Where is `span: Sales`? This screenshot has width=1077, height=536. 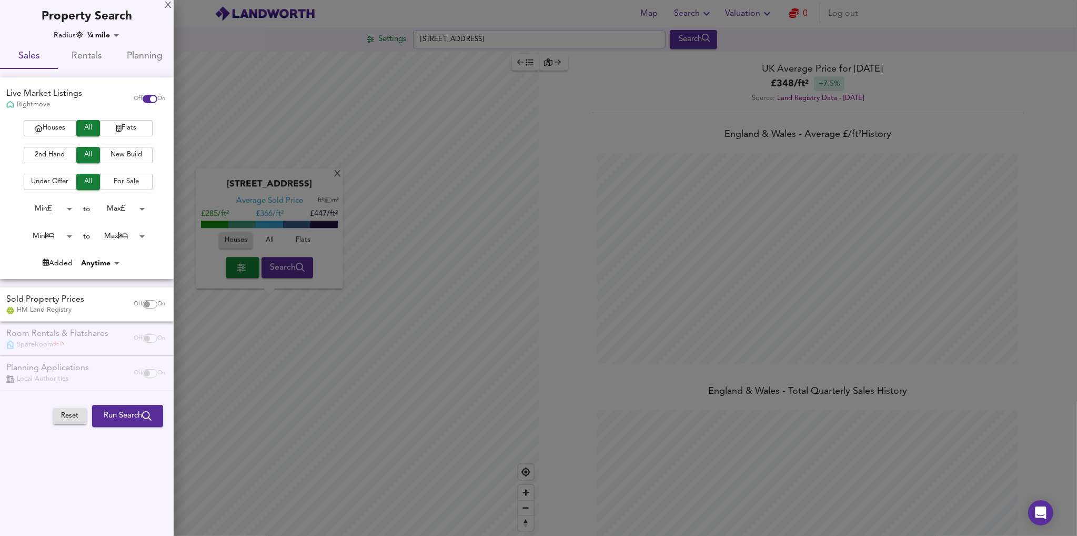
span: Sales is located at coordinates (29, 56).